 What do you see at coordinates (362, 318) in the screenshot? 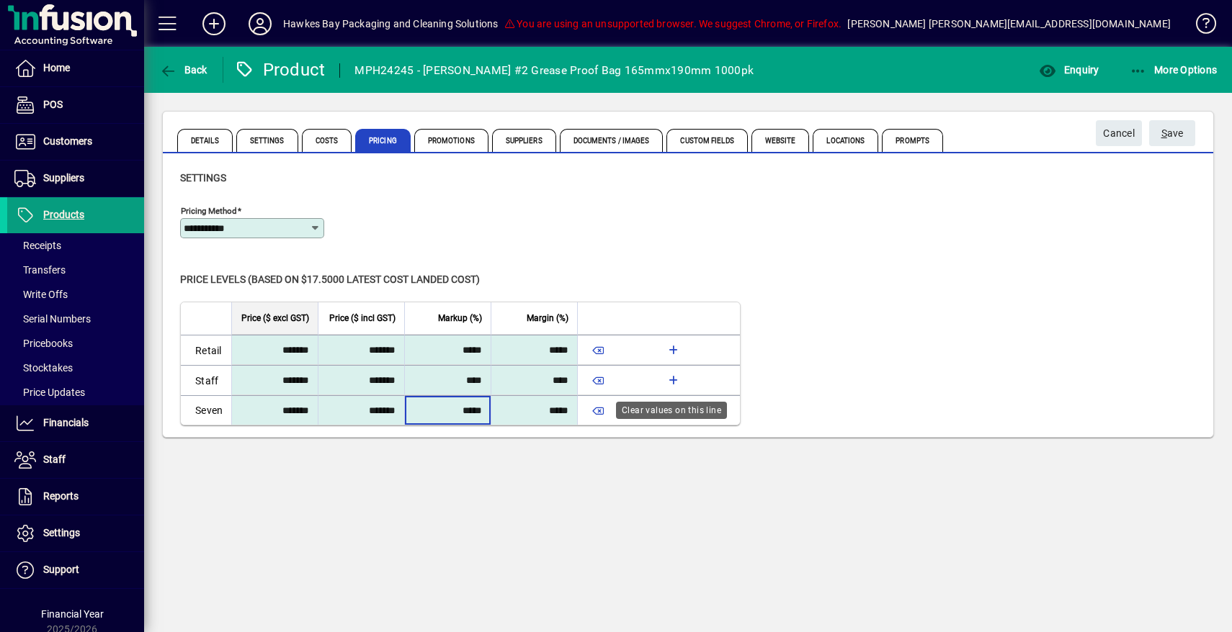
I see `span: Price ($ incl GST)` at bounding box center [362, 318].